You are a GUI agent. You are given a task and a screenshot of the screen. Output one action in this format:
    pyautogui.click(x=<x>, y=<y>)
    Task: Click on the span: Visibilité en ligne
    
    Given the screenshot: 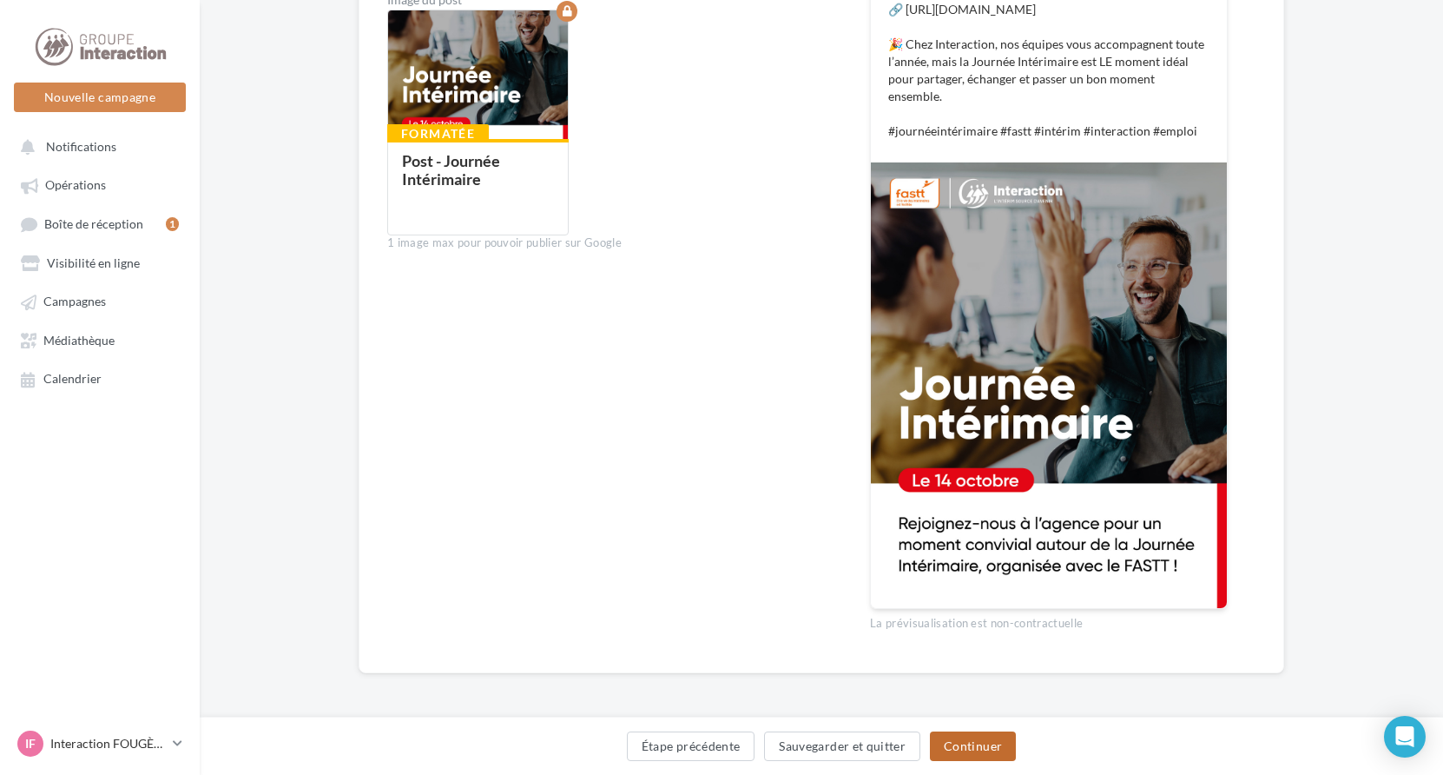 What is the action you would take?
    pyautogui.click(x=93, y=262)
    